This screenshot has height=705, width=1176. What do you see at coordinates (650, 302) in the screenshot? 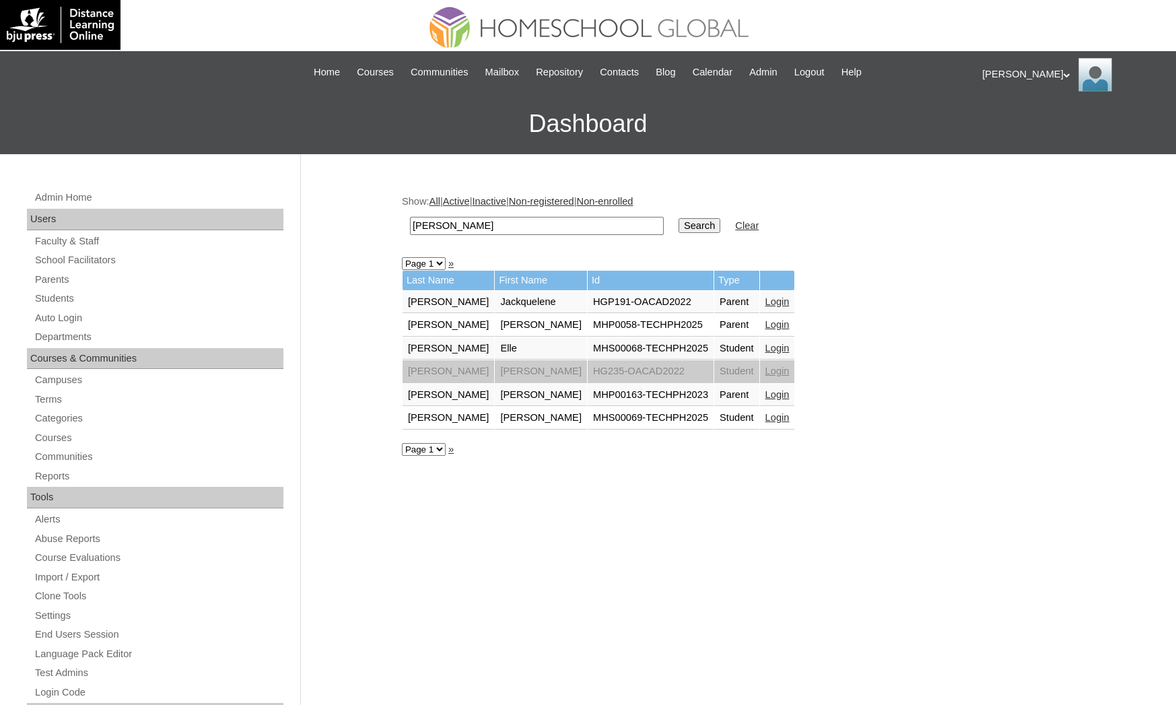
I see `td: HGP191-OACAD2022` at bounding box center [650, 302].